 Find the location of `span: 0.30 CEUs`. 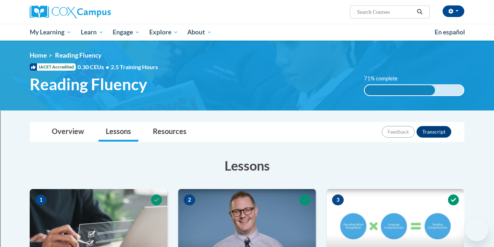

span: 0.30 CEUs is located at coordinates (94, 67).